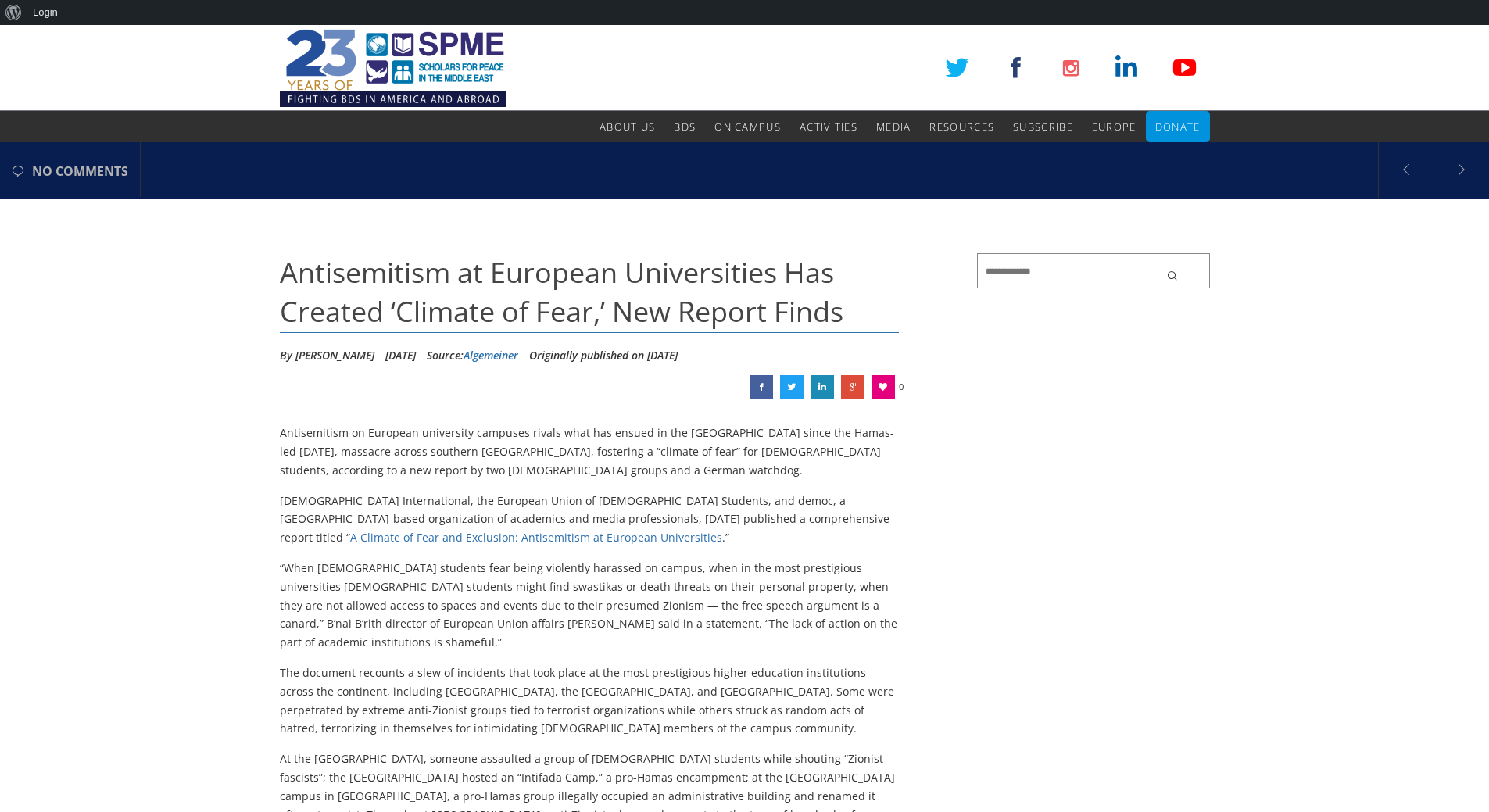  What do you see at coordinates (1043, 126) in the screenshot?
I see `a: Subscribe` at bounding box center [1043, 126].